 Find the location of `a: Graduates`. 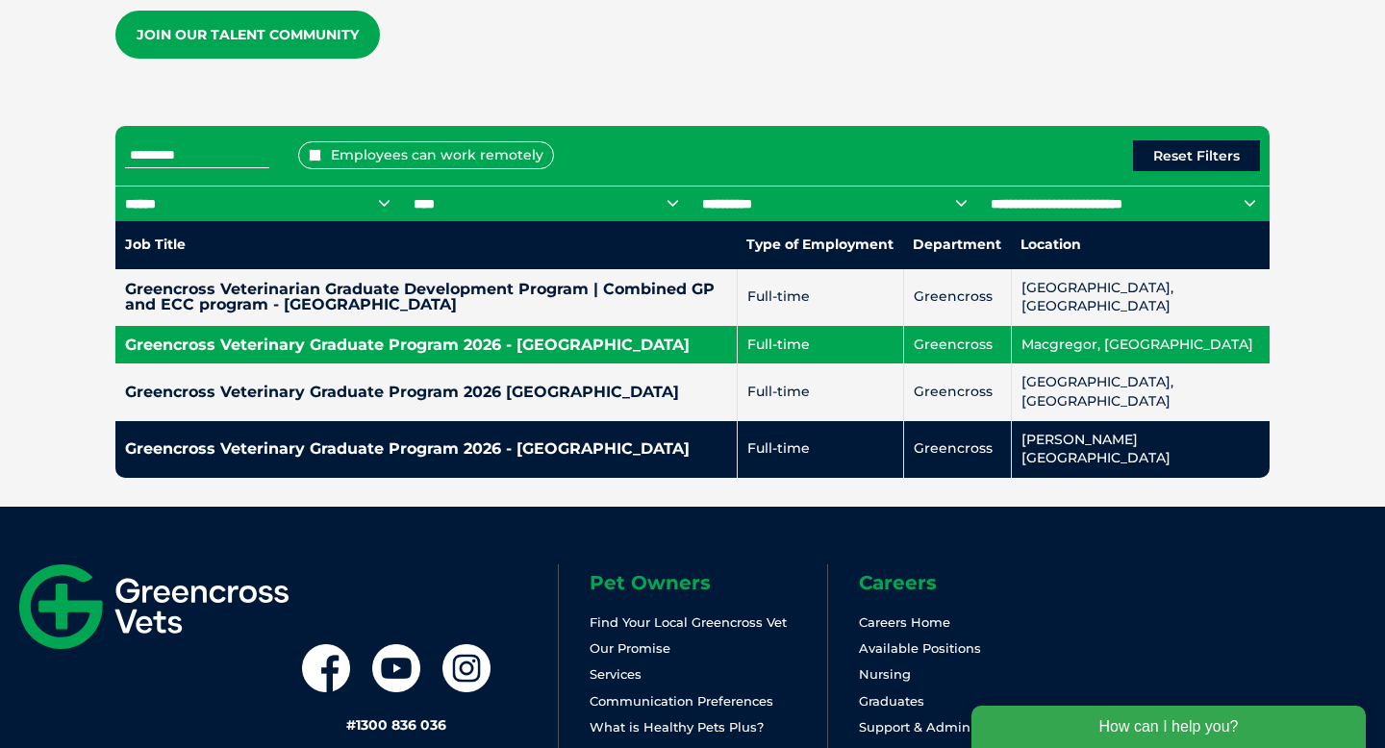

a: Graduates is located at coordinates (892, 701).